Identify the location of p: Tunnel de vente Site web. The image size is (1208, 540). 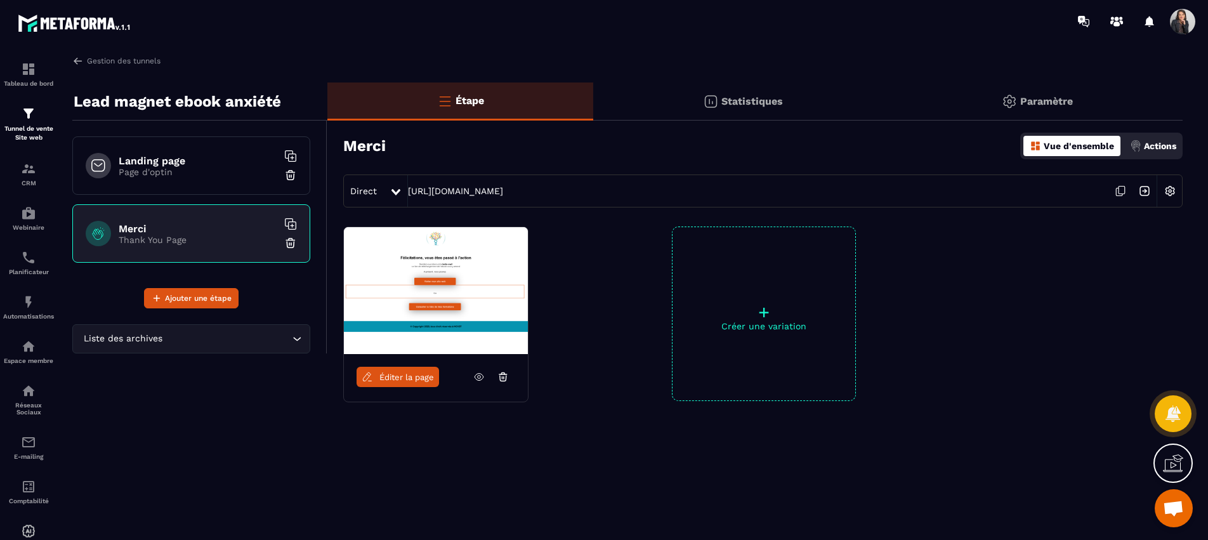
(29, 133).